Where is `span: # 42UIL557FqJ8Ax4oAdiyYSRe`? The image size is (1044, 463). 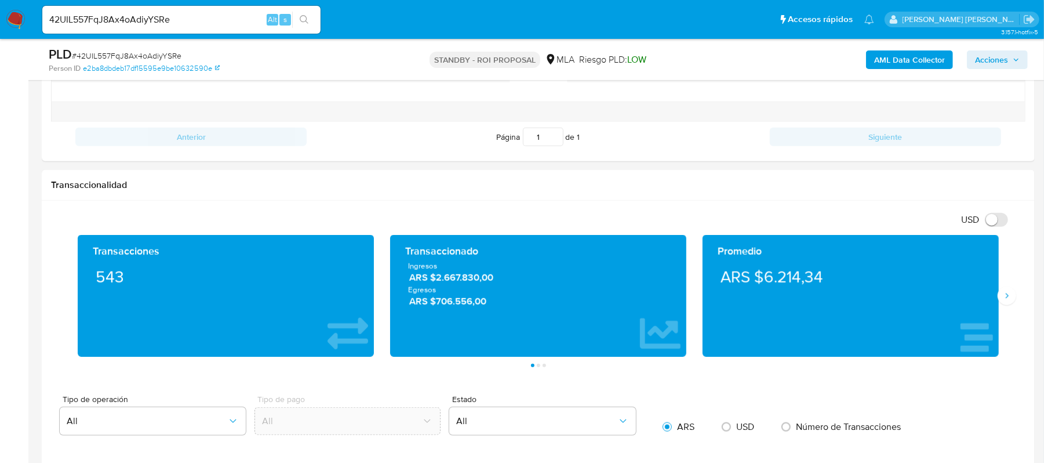 span: # 42UIL557FqJ8Ax4oAdiyYSRe is located at coordinates (126, 56).